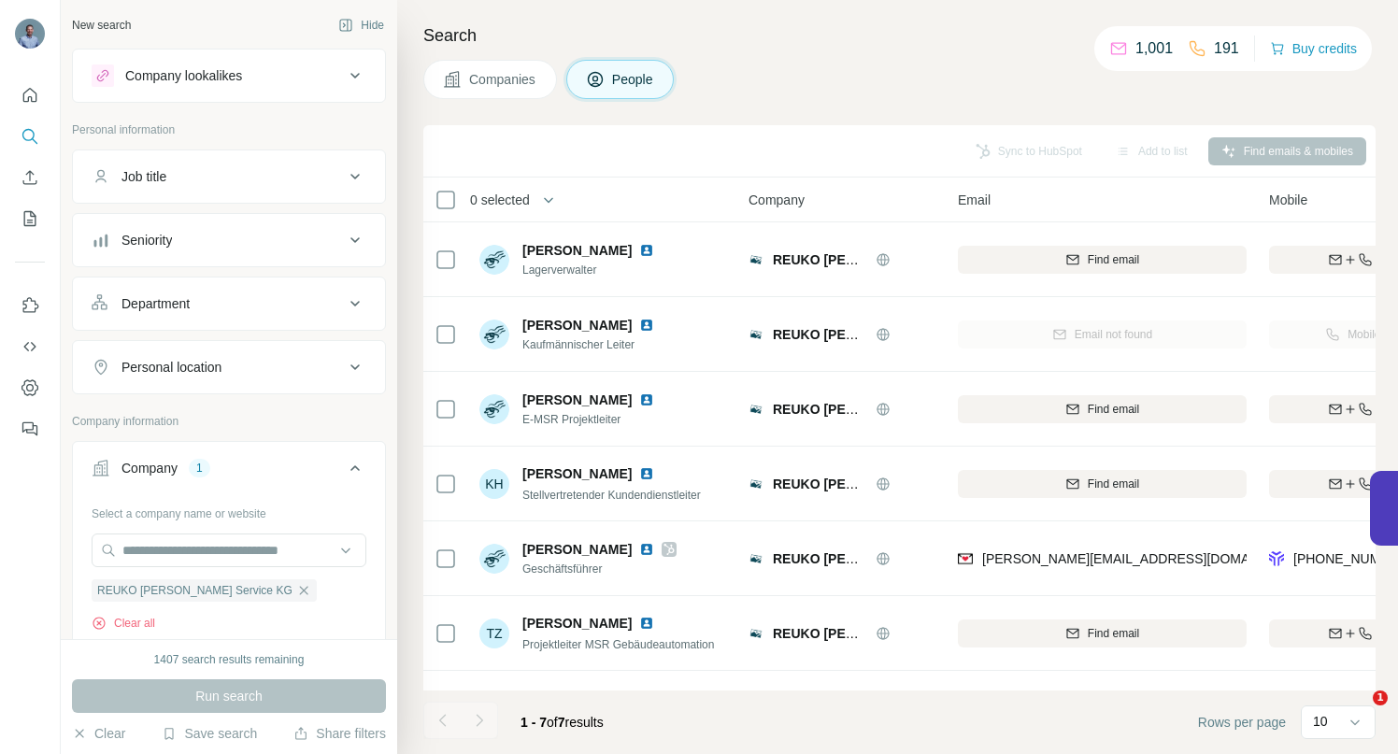 The width and height of the screenshot is (1398, 754). I want to click on span: Rows per page, so click(1242, 722).